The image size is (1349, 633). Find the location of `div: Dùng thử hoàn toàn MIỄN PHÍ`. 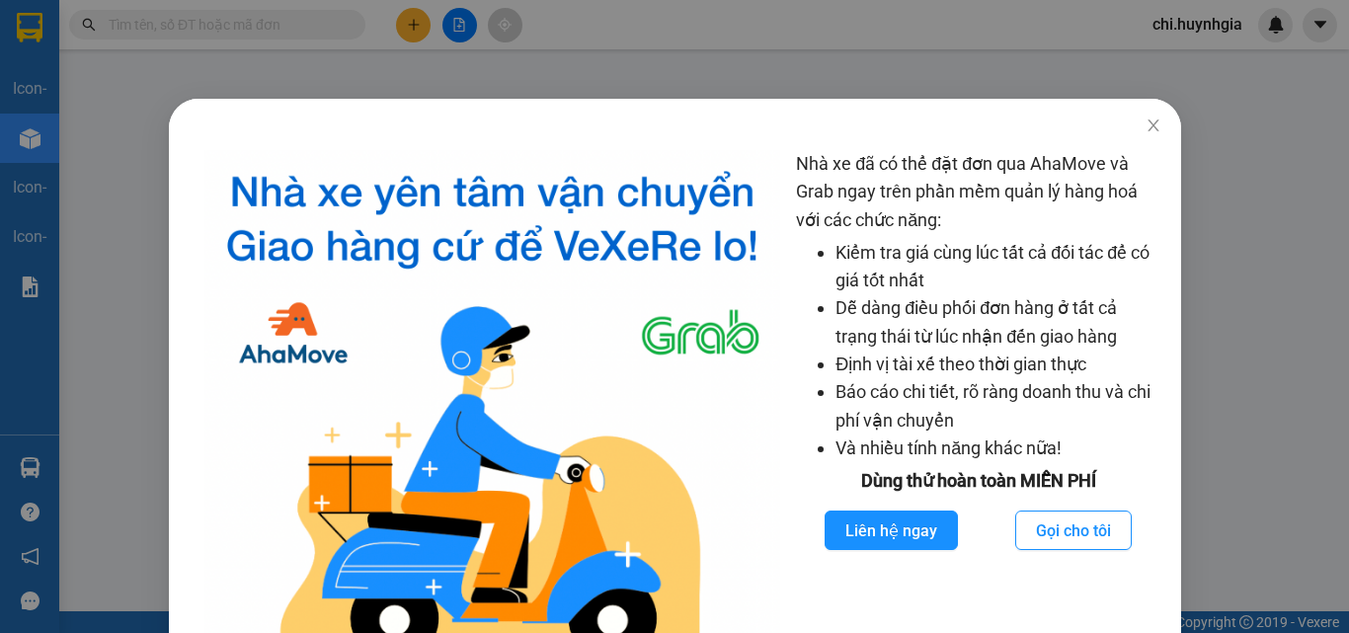

div: Dùng thử hoàn toàn MIỄN PHÍ is located at coordinates (977, 481).